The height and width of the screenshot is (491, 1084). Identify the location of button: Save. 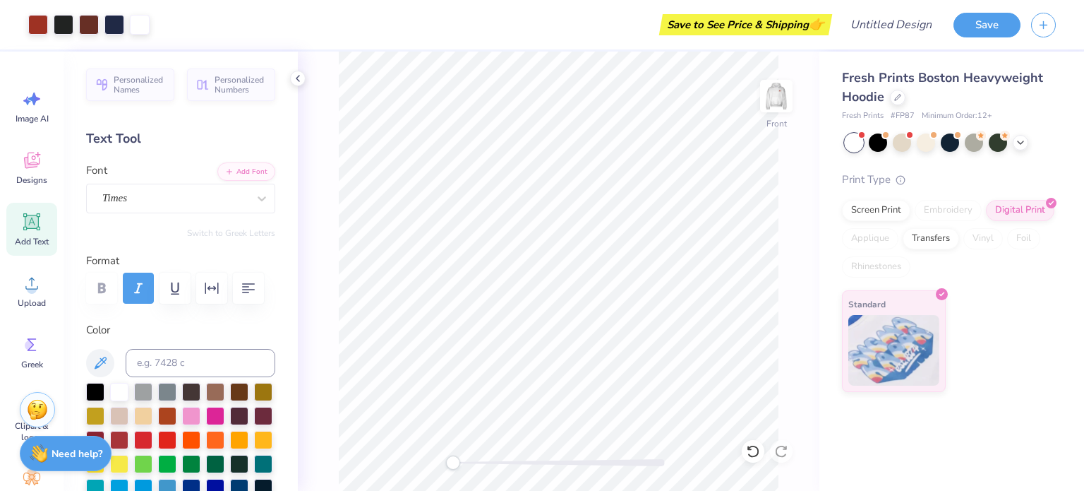
(987, 25).